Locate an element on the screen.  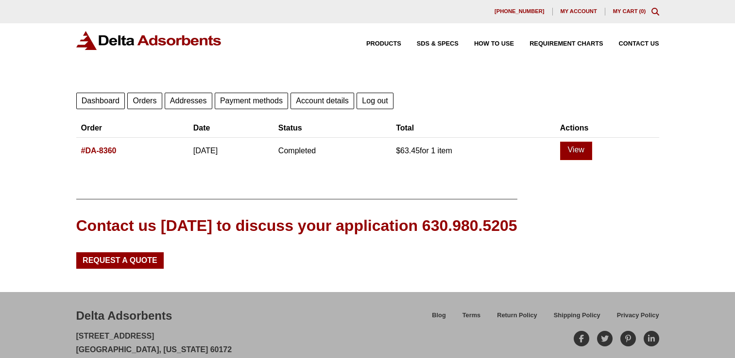
span: Terms is located at coordinates (471, 316).